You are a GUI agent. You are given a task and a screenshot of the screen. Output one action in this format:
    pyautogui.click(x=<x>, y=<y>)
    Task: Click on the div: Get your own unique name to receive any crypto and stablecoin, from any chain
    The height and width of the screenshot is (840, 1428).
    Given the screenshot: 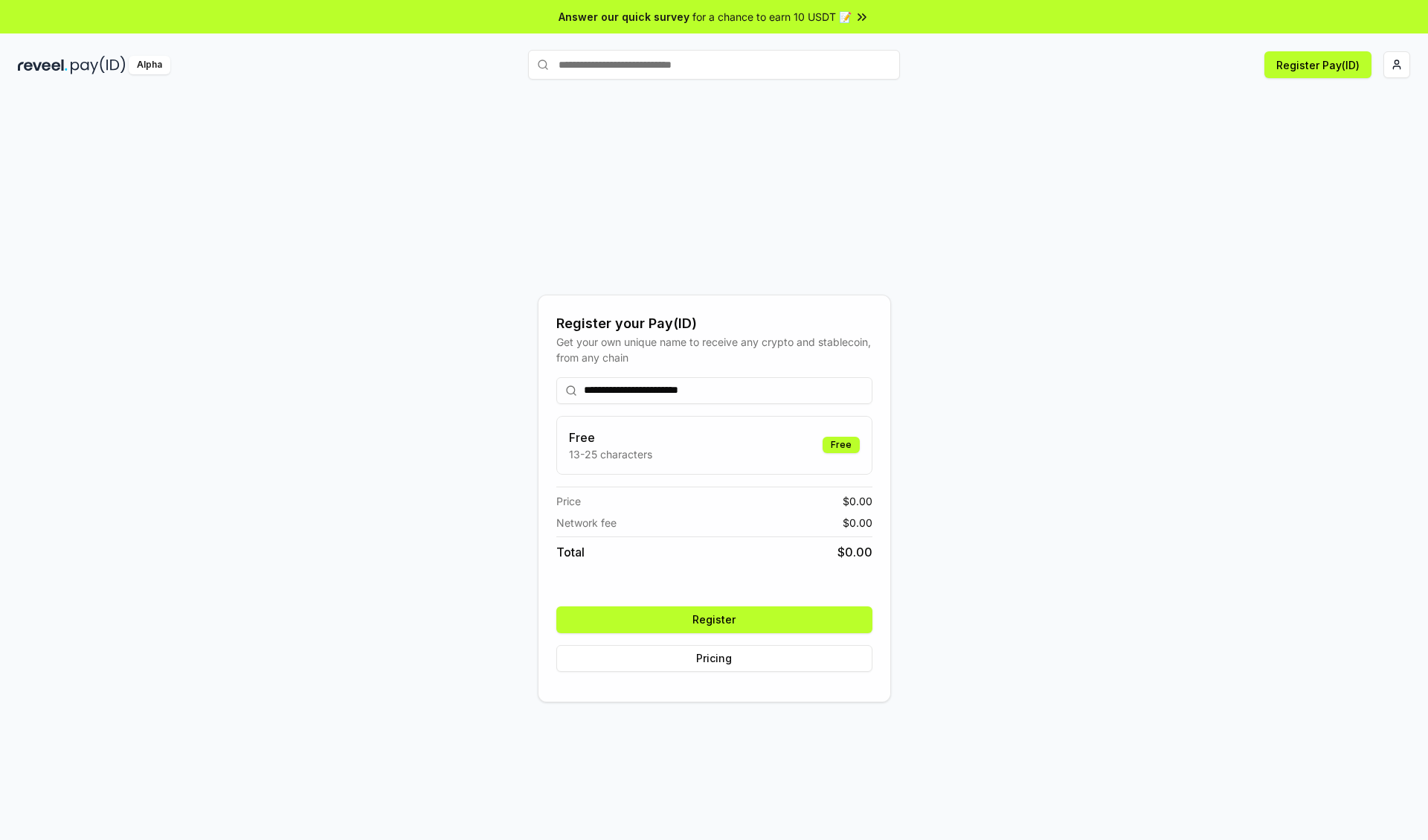 What is the action you would take?
    pyautogui.click(x=714, y=350)
    